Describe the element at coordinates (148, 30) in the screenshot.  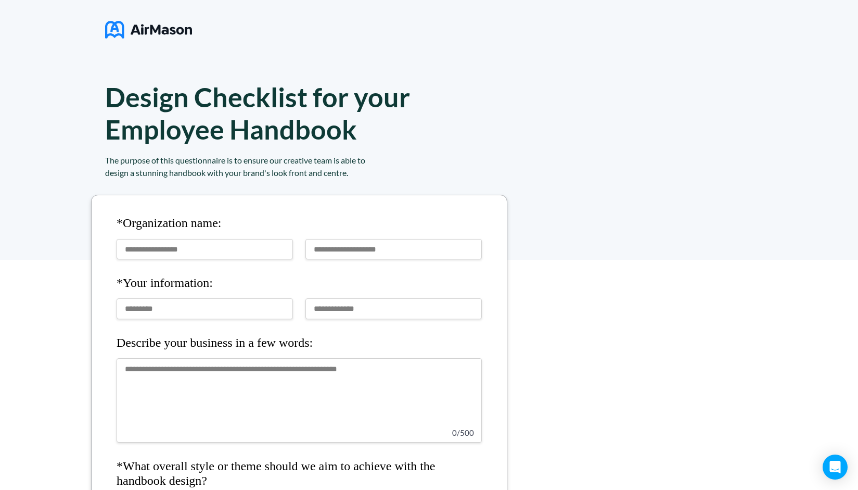
I see `img: logo` at that location.